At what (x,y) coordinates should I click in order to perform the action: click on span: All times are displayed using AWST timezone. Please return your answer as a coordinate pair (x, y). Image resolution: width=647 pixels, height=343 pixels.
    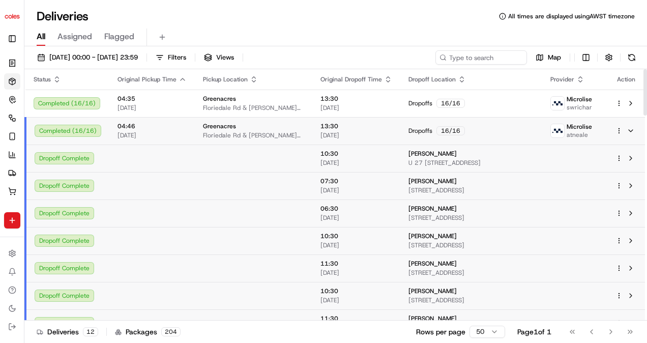
    Looking at the image, I should click on (571, 16).